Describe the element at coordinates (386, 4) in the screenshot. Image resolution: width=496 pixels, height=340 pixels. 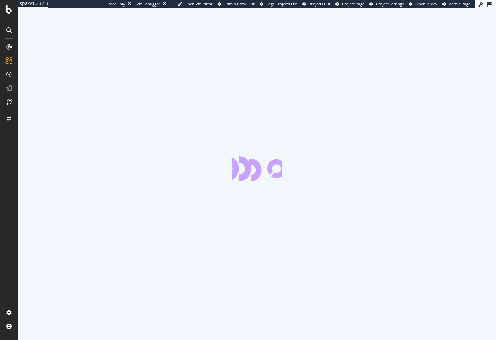
I see `a: Project Settings` at that location.